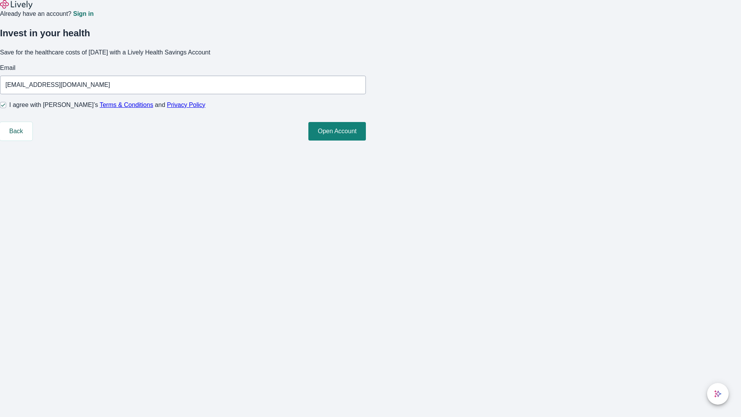  What do you see at coordinates (83, 14) in the screenshot?
I see `div: Sign in` at bounding box center [83, 14].